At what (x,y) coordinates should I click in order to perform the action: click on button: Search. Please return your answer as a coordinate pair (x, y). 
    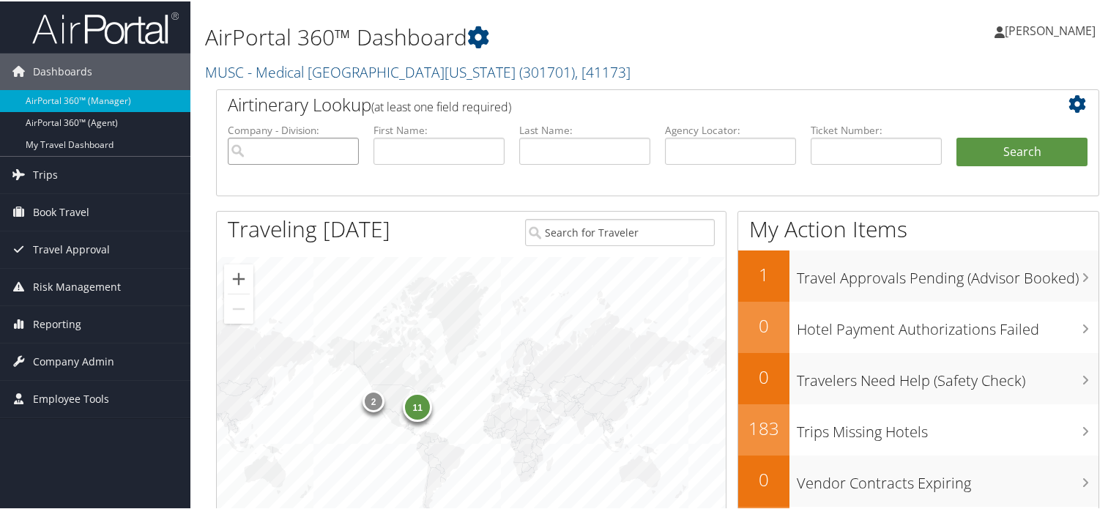
    Looking at the image, I should click on (1021, 151).